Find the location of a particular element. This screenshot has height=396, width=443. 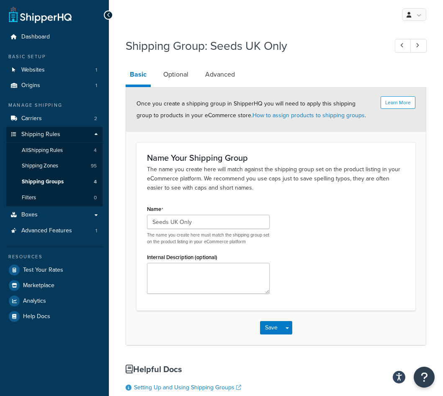

button: Save is located at coordinates (271, 328).